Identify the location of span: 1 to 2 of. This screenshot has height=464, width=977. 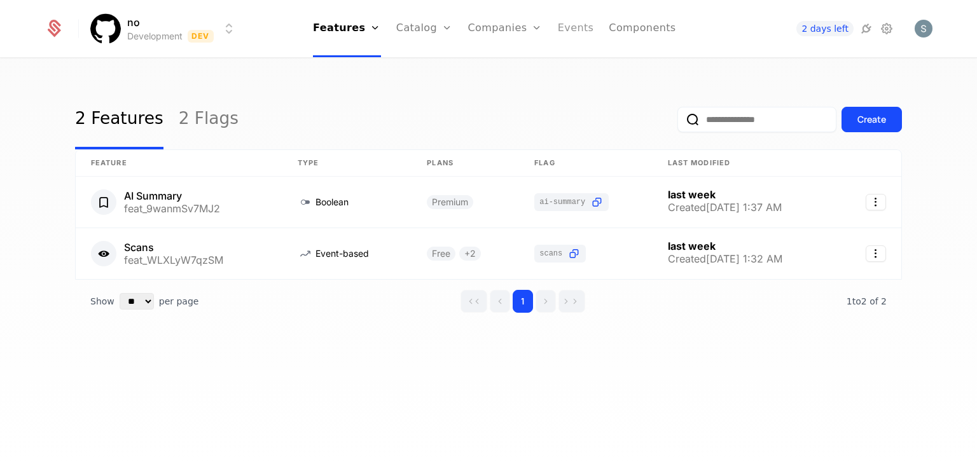
(864, 301).